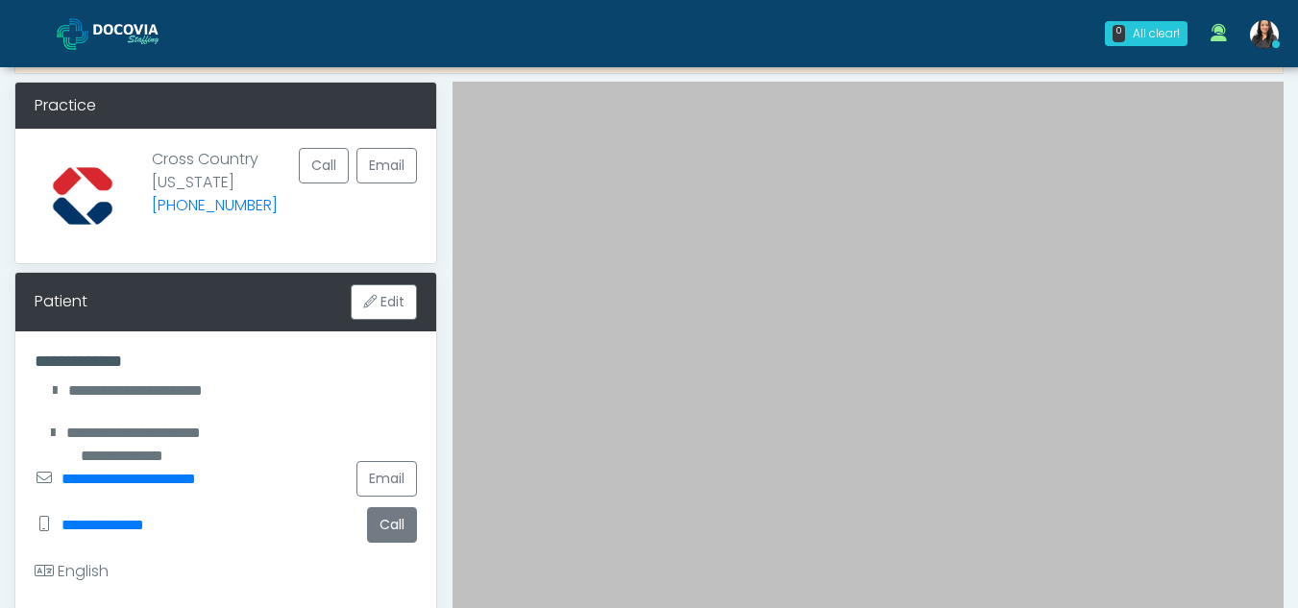 This screenshot has height=608, width=1298. What do you see at coordinates (1119, 34) in the screenshot?
I see `div: 0` at bounding box center [1119, 34].